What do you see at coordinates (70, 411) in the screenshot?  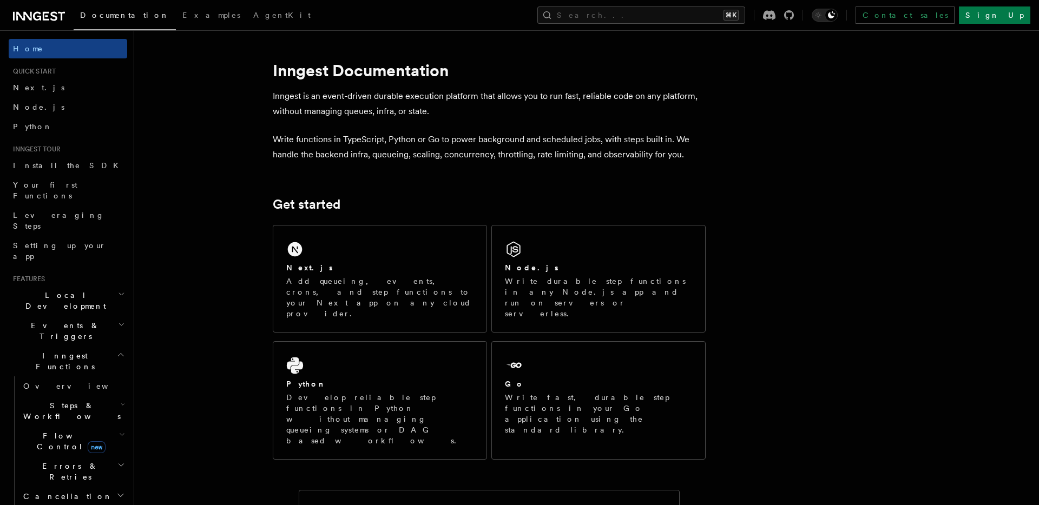 I see `span: Steps & Workflows` at bounding box center [70, 411].